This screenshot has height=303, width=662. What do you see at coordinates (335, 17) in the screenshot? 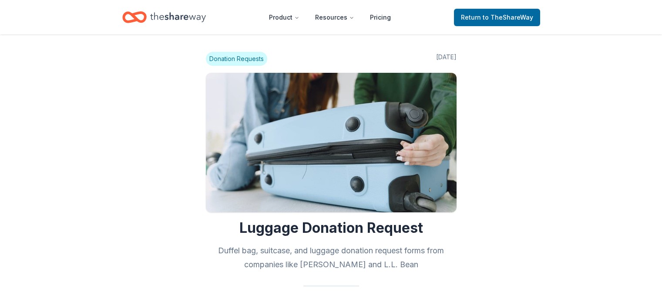
I see `button: Resources` at bounding box center [335, 17].